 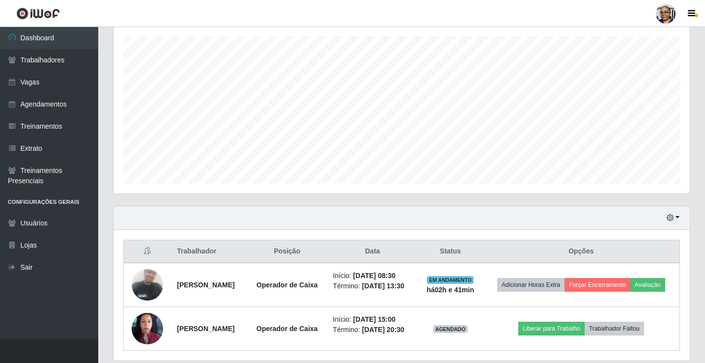 I want to click on th: Posição, so click(x=287, y=252).